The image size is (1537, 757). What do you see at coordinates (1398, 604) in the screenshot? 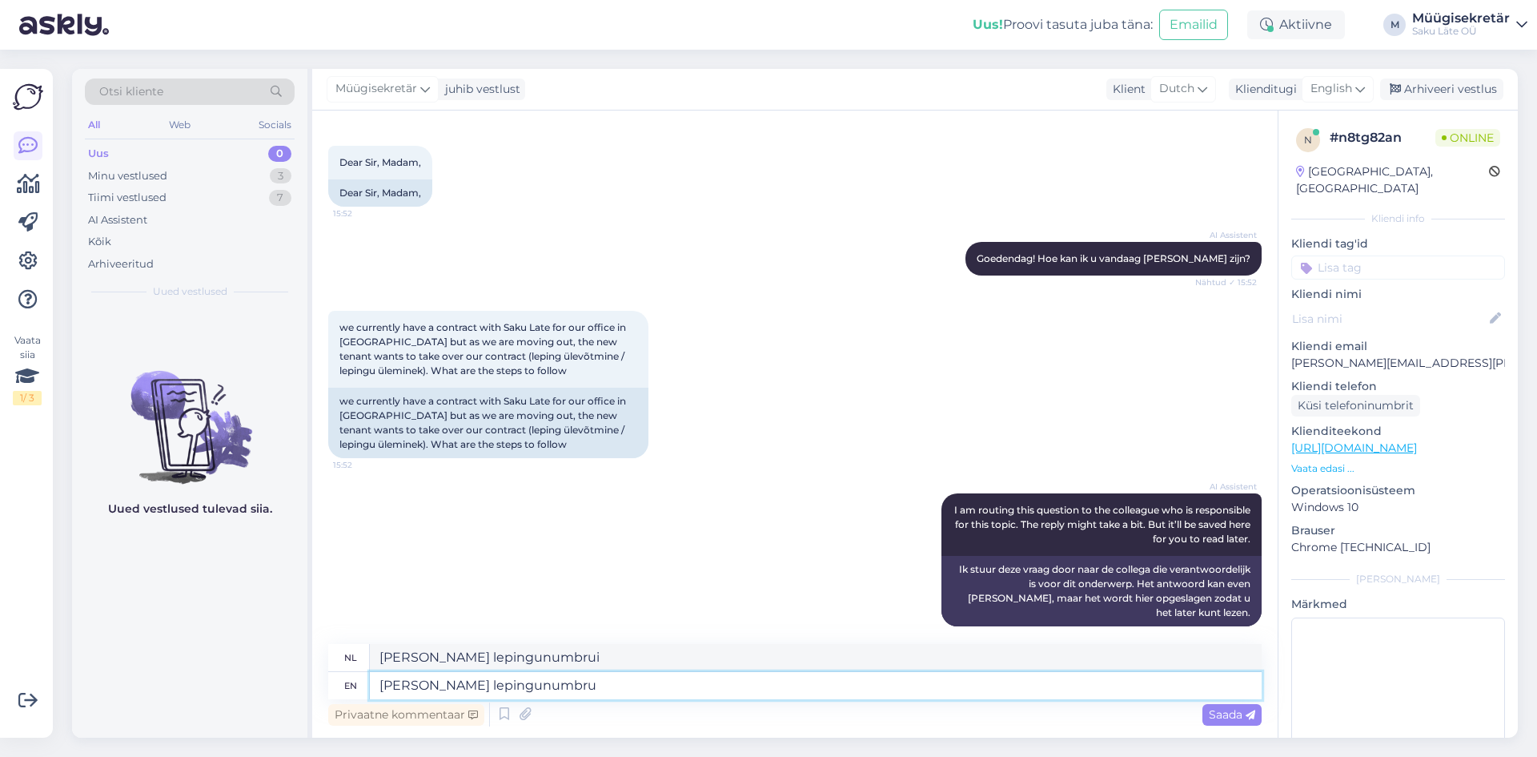
I see `p: Märkmed` at bounding box center [1398, 604].